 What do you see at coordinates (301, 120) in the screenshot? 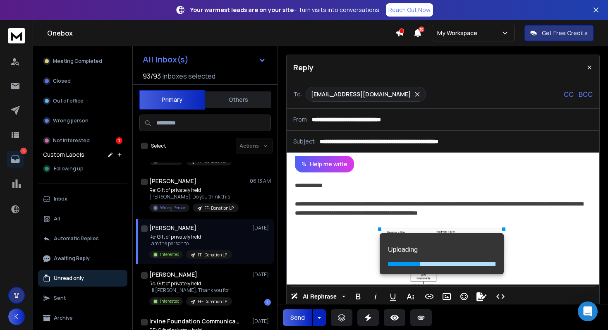
I see `p: From:` at bounding box center [301, 120].